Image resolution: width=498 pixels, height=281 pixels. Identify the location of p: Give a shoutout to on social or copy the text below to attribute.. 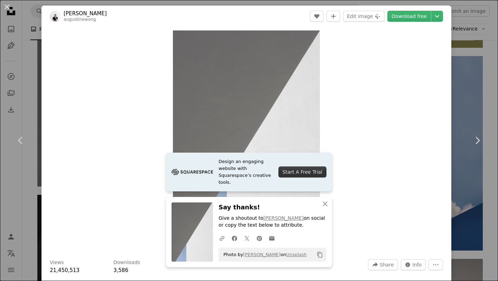
(272, 222).